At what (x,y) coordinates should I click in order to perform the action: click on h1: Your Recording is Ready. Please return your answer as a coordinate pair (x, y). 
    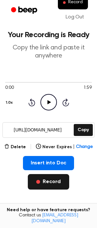
    Looking at the image, I should click on (49, 35).